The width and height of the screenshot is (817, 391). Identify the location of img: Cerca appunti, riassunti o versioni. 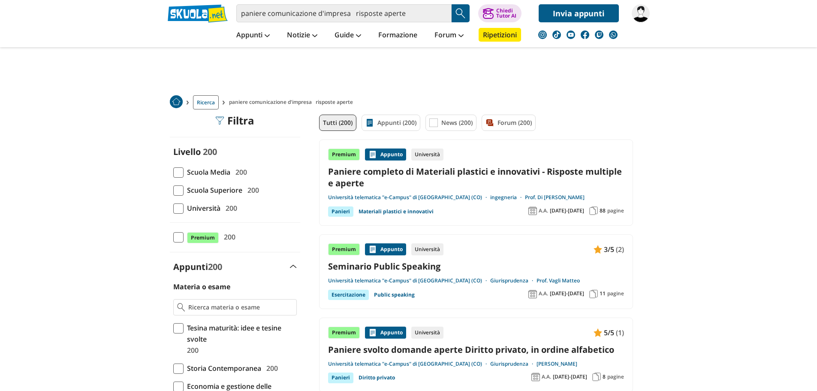
(461, 13).